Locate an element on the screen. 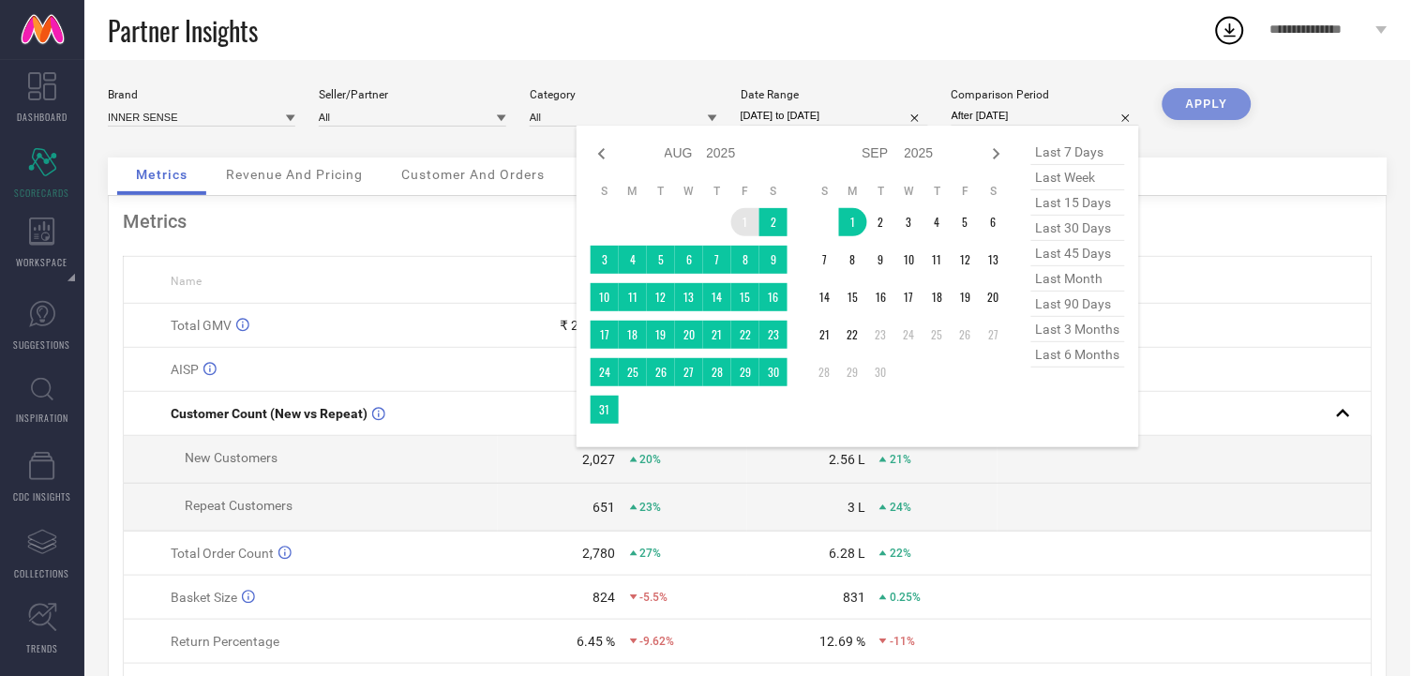 Image resolution: width=1411 pixels, height=676 pixels. td: Thu Aug 07 2025 is located at coordinates (717, 260).